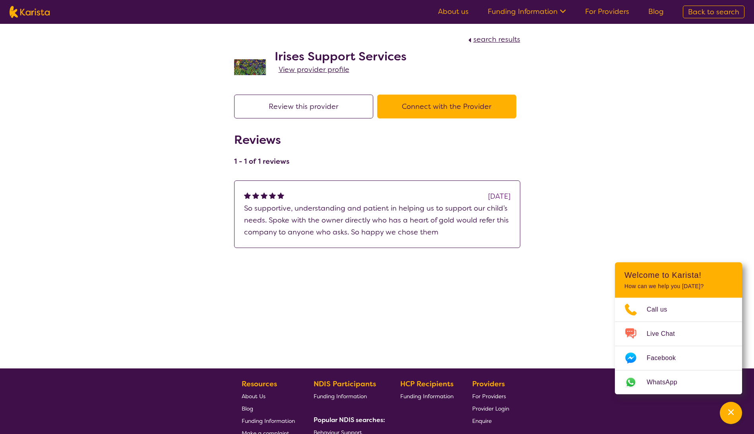 This screenshot has width=754, height=434. I want to click on button: Channel Menu, so click(731, 413).